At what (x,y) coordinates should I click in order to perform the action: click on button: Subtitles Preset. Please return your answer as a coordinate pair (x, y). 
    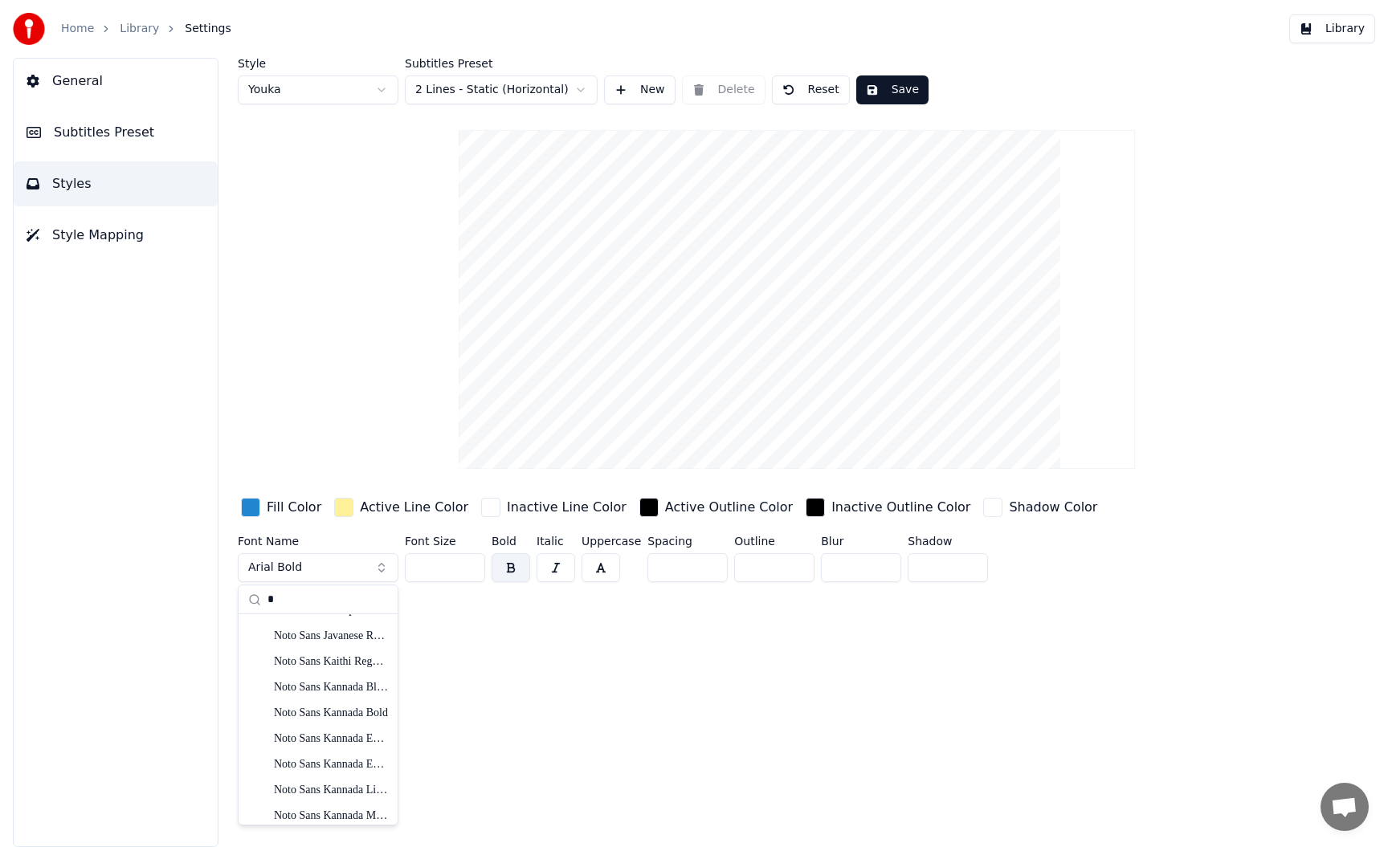
    Looking at the image, I should click on (116, 133).